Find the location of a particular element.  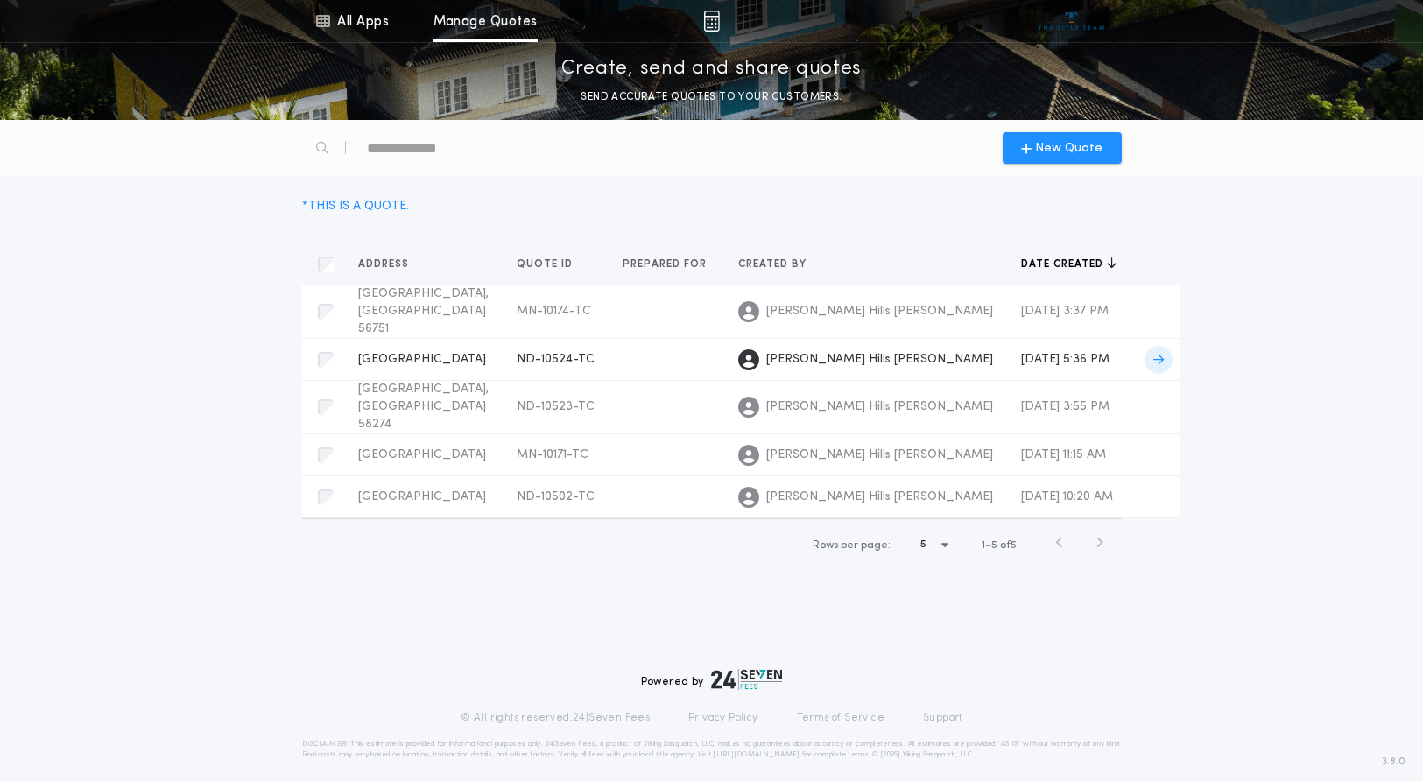

button: Created by is located at coordinates (778, 264).